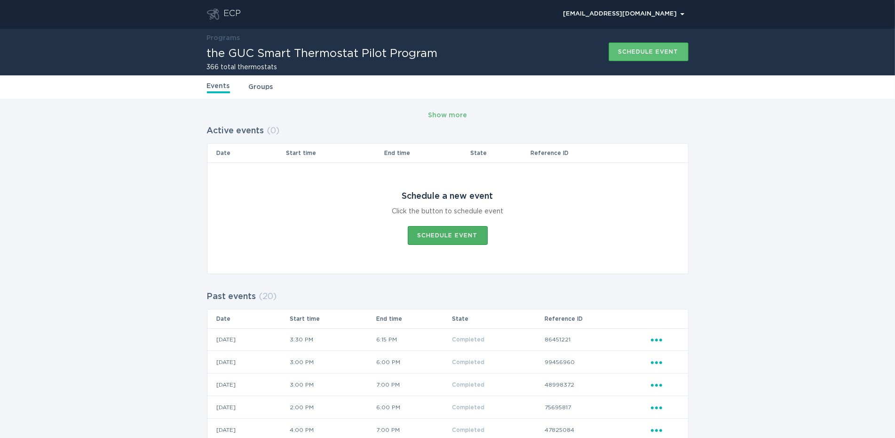  I want to click on h2: Past events, so click(232, 296).